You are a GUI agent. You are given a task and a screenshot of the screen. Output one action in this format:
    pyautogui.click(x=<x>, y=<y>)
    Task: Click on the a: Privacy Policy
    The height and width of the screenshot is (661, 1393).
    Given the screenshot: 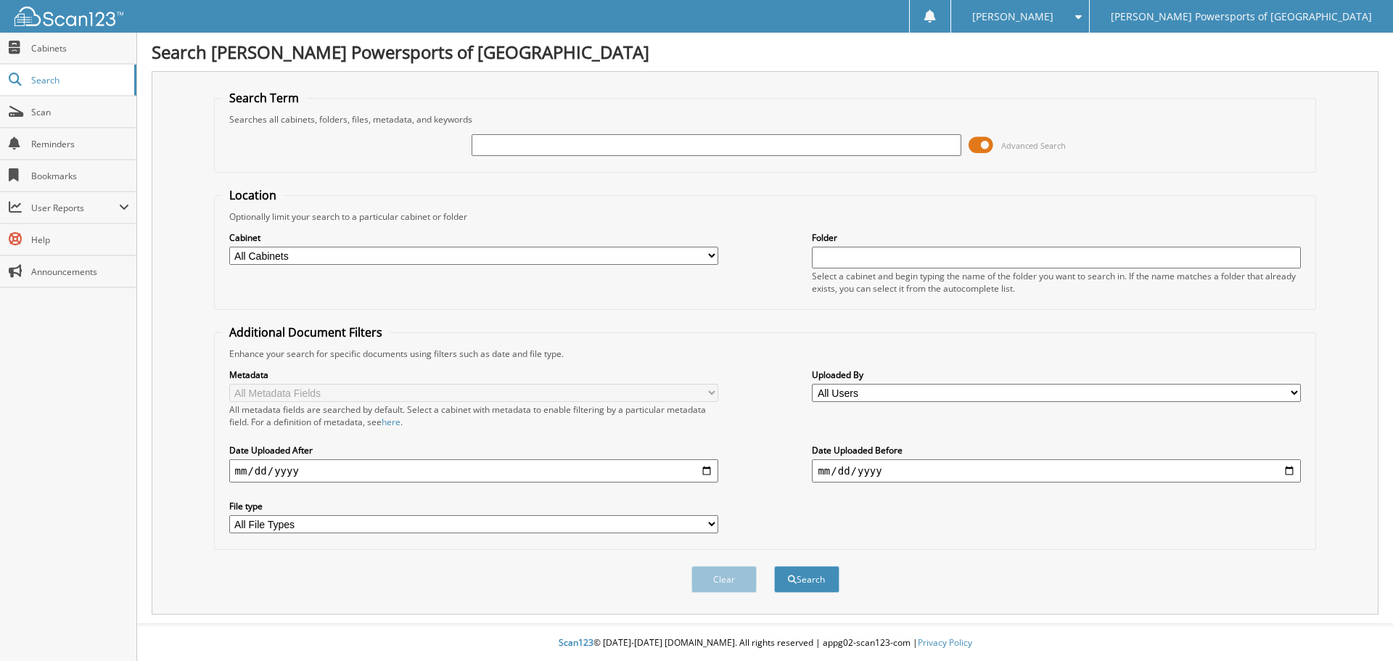 What is the action you would take?
    pyautogui.click(x=945, y=642)
    